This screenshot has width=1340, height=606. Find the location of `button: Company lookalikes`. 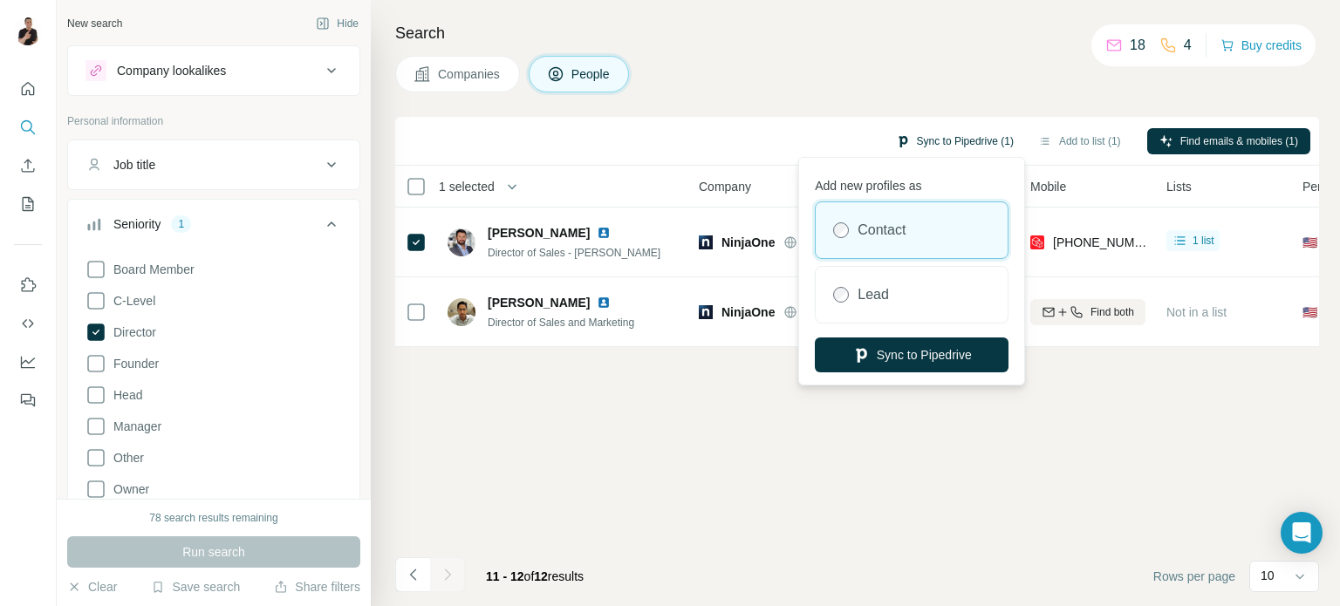

button: Company lookalikes is located at coordinates (214, 71).